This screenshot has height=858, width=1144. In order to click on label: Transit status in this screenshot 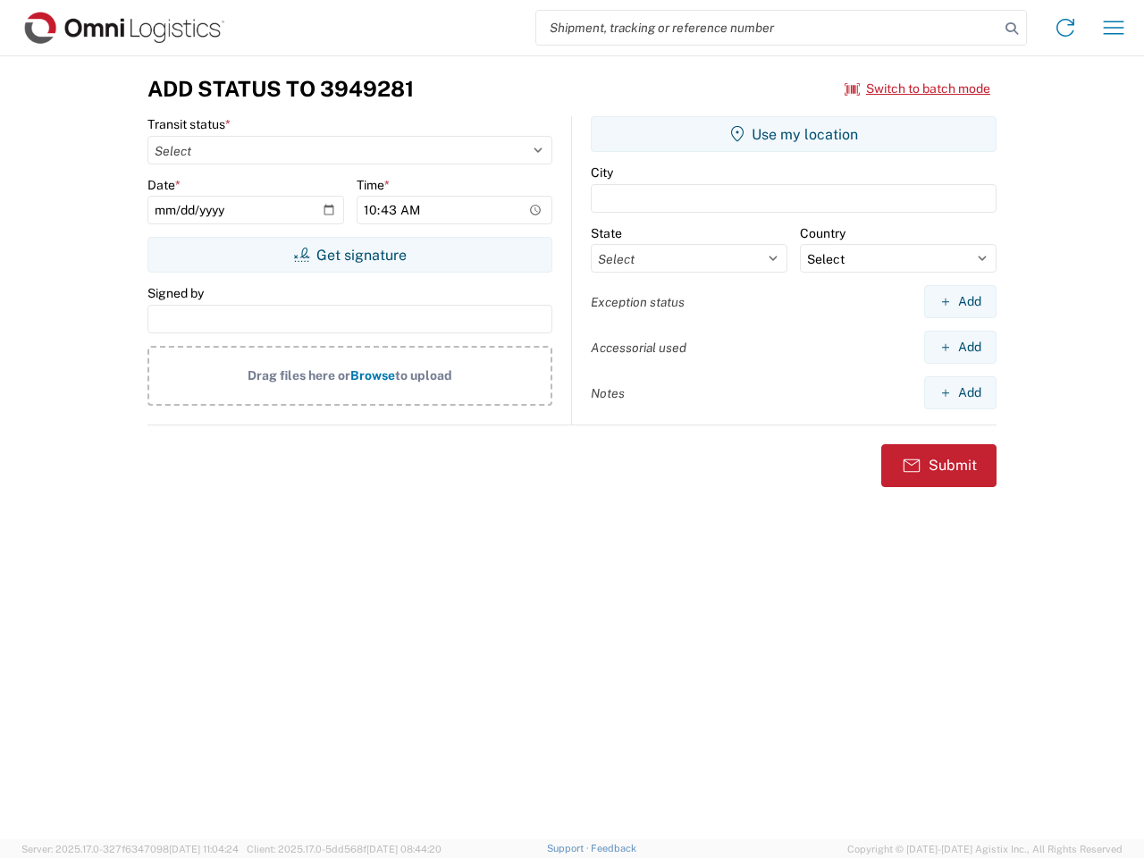, I will do `click(189, 124)`.